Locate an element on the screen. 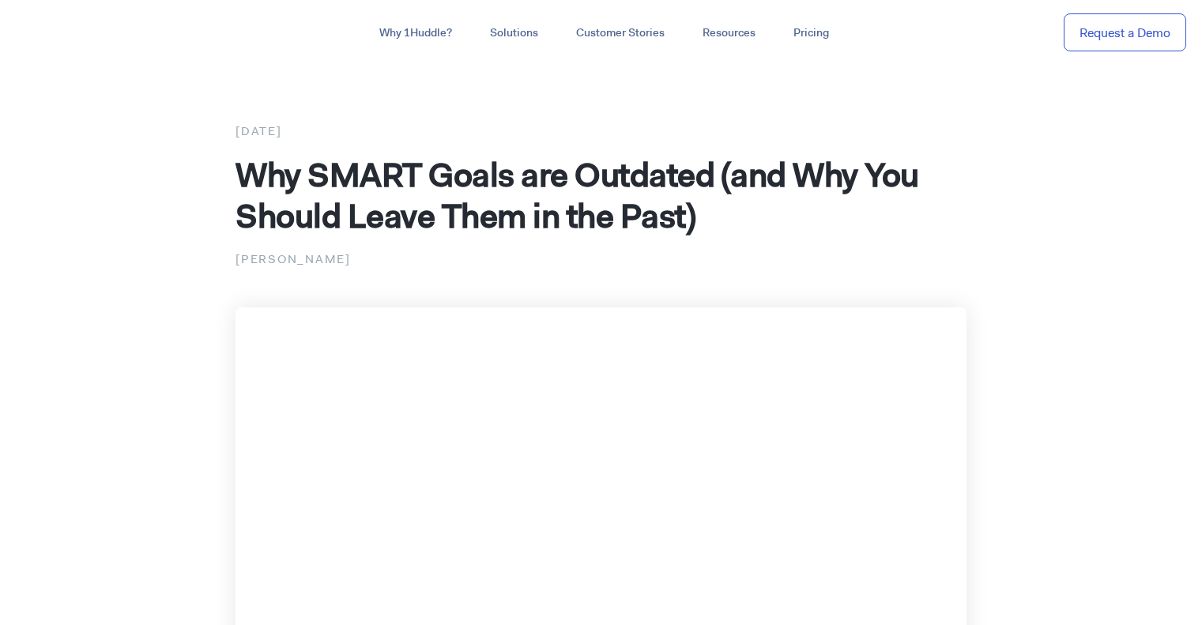  a: Customer Stories is located at coordinates (620, 33).